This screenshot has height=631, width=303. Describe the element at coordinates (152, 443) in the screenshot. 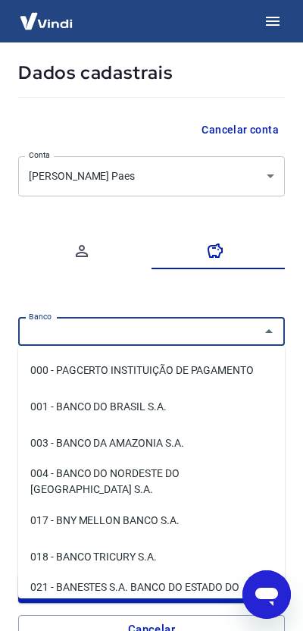

I see `li: 003 - BANCO DA AMAZONIA S.A.` at that location.